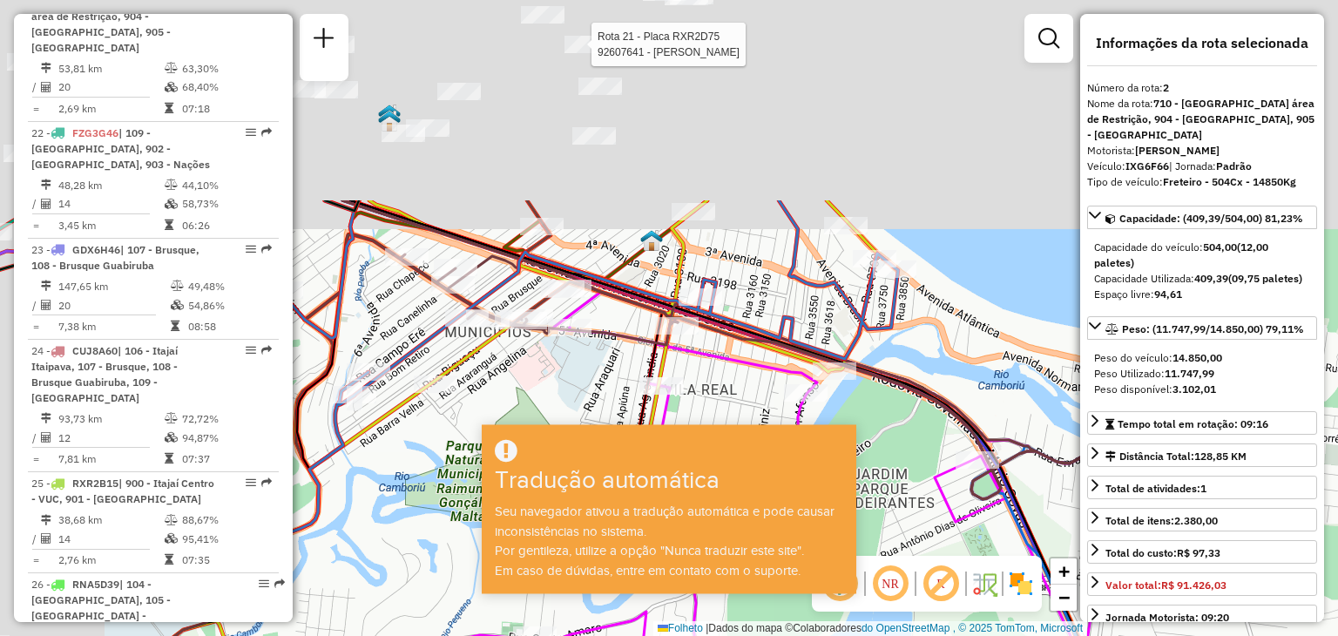 This screenshot has height=636, width=1338. I want to click on font: 58,73%, so click(200, 203).